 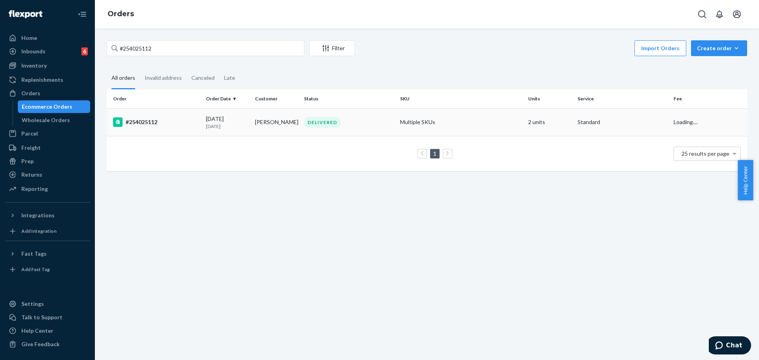 I want to click on div: Orders, so click(x=31, y=93).